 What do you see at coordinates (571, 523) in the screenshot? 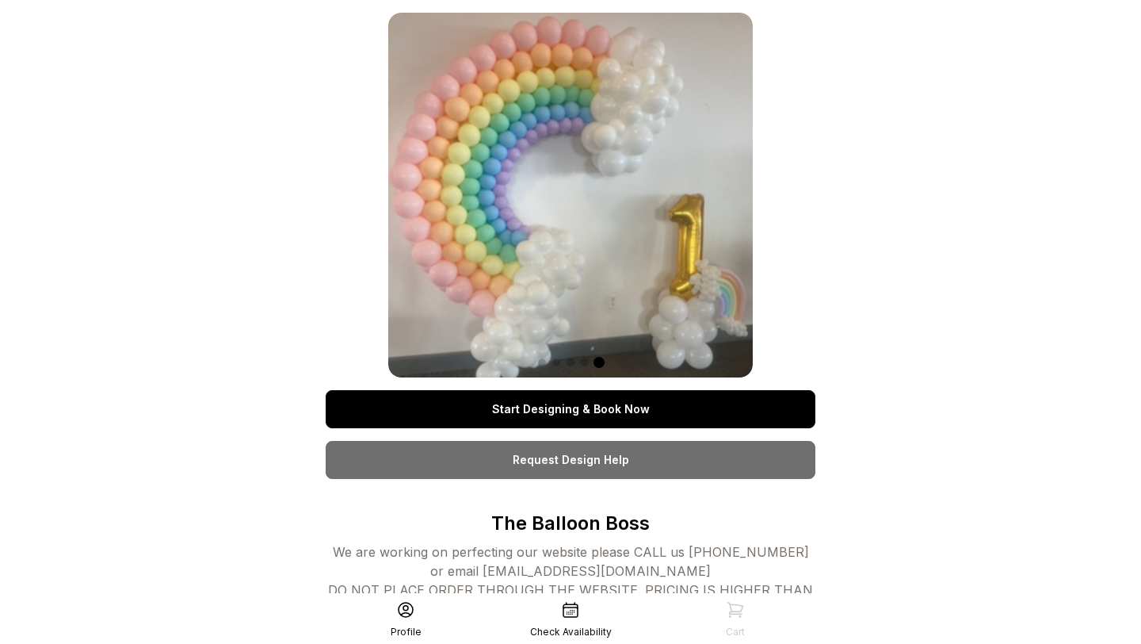
I see `p: The Balloon Boss` at bounding box center [571, 523].